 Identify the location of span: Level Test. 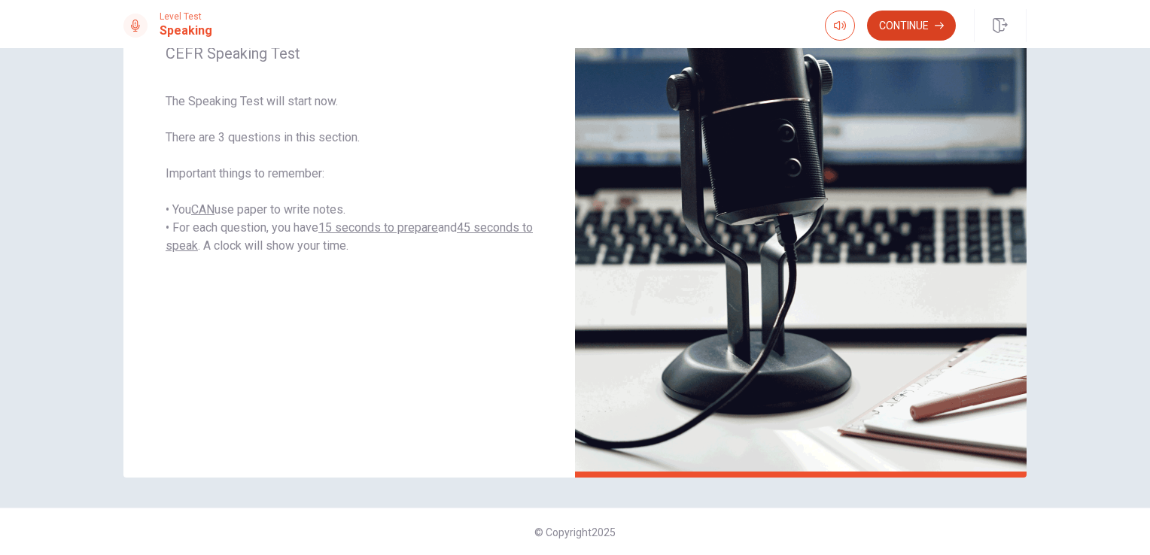
(186, 17).